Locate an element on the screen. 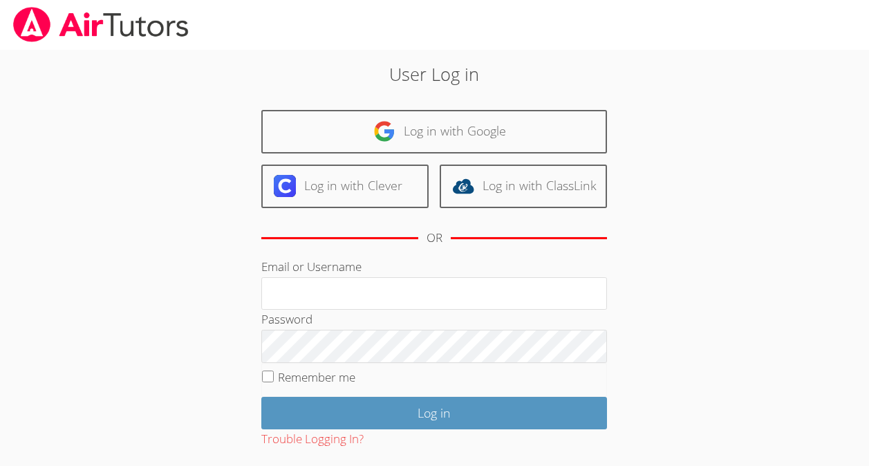 This screenshot has width=869, height=466. img: clever-logo-6eab21bc6e7a338710f1a6ff85c0baf02591cd810cc4098c63d3a4b26e2feb20.svg is located at coordinates (285, 186).